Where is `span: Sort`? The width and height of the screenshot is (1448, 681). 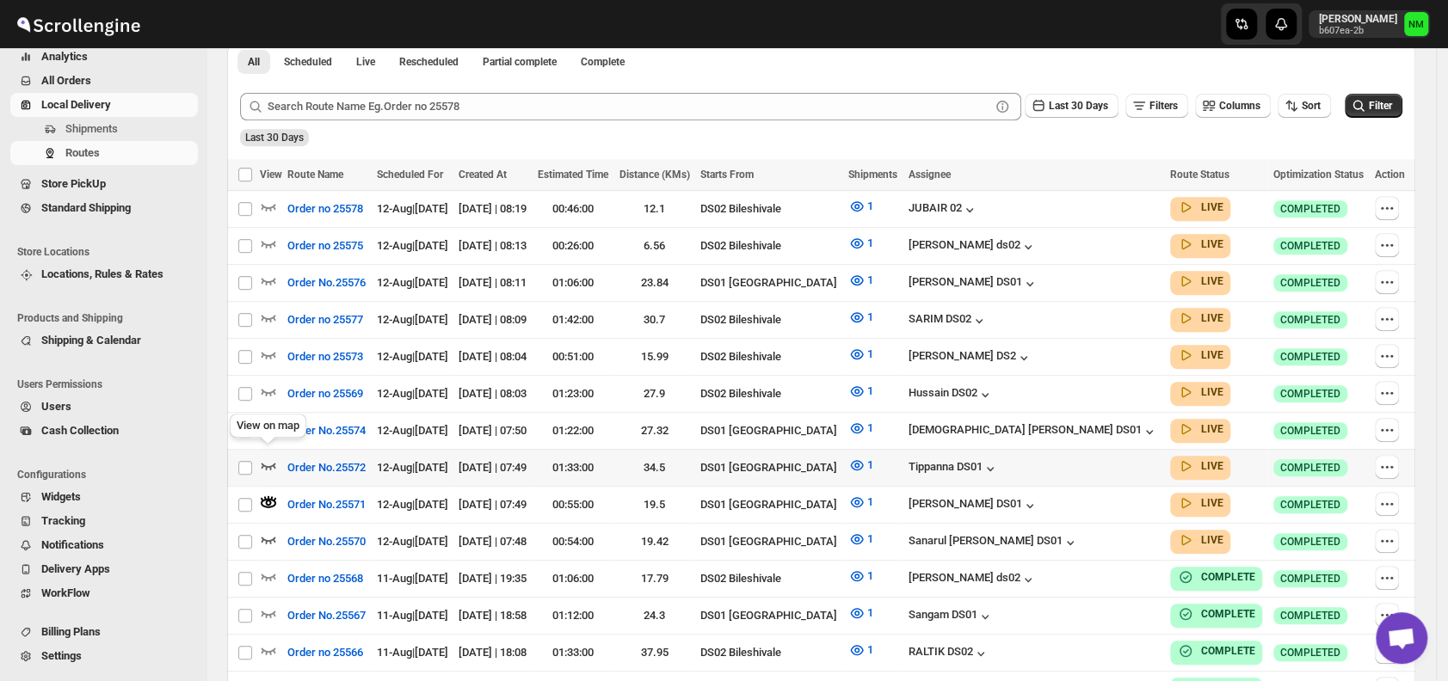
span: Sort is located at coordinates (1311, 106).